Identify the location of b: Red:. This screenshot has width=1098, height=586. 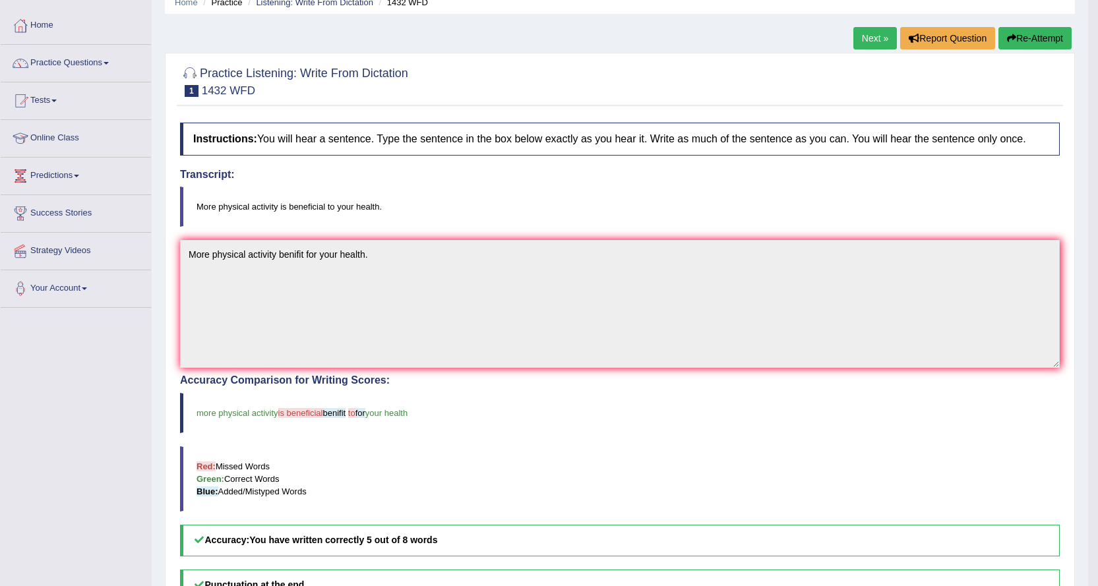
(206, 466).